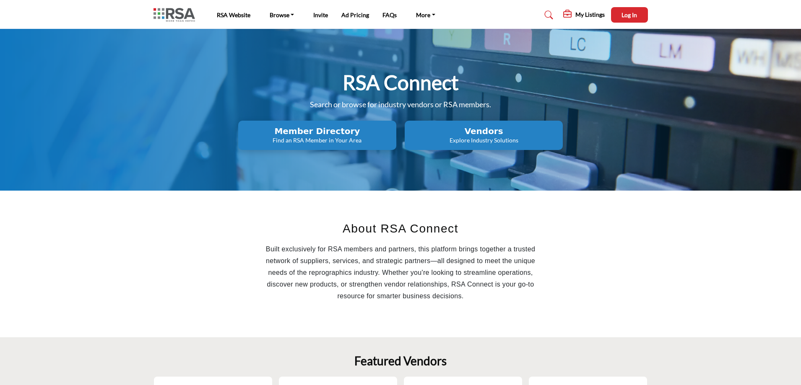  I want to click on h2: Member Directory, so click(317, 131).